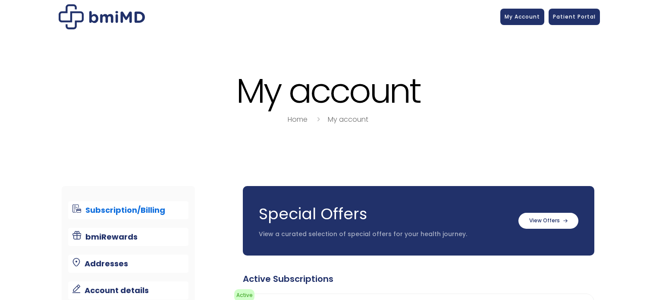 This screenshot has height=300, width=656. Describe the element at coordinates (522, 16) in the screenshot. I see `span: My Account` at that location.